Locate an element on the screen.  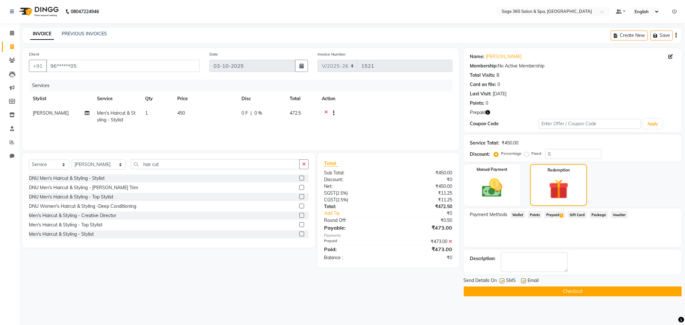
div: Last Visit: is located at coordinates (481, 94).